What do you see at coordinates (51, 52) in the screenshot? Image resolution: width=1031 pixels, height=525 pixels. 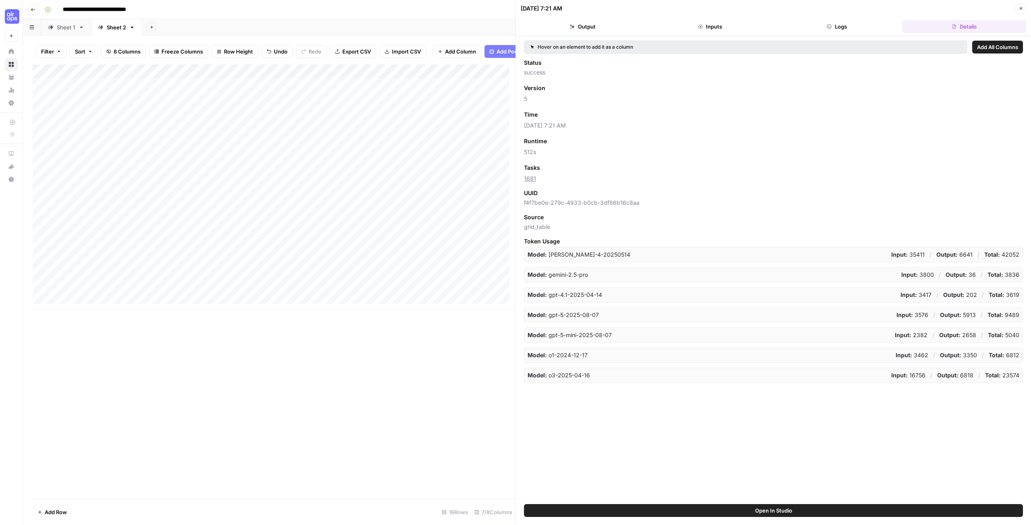 I see `button: Filter` at bounding box center [51, 52].